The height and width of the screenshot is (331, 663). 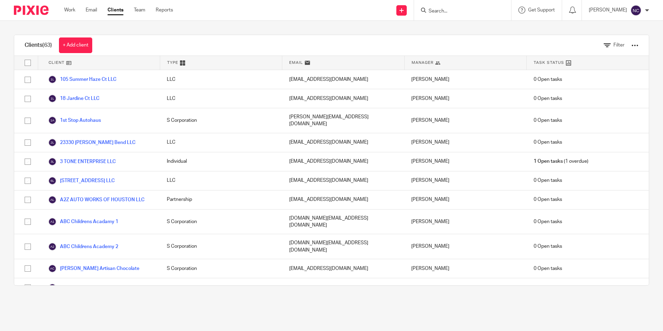 I want to click on span: Task Status, so click(x=549, y=62).